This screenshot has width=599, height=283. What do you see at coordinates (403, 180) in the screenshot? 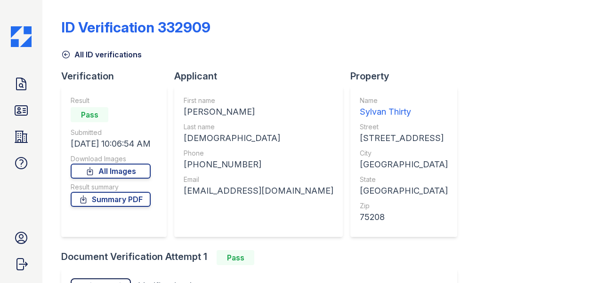
I see `div: State` at bounding box center [403, 180].